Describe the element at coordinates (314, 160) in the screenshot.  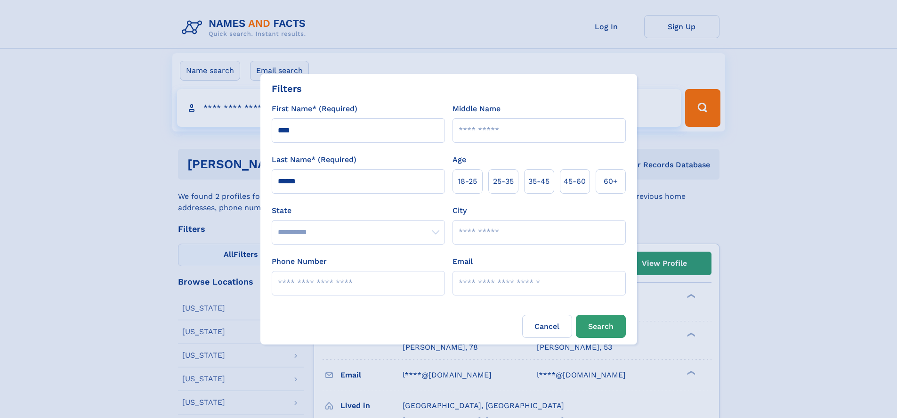
I see `label: Last Name* (Required)` at that location.